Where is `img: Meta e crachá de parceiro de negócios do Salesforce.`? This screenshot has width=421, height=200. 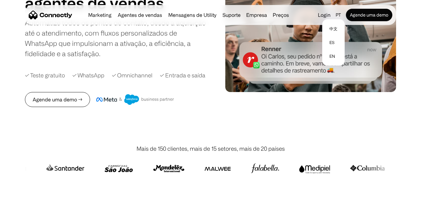 img: Meta e crachá de parceiro de negócios do Salesforce. is located at coordinates (135, 99).